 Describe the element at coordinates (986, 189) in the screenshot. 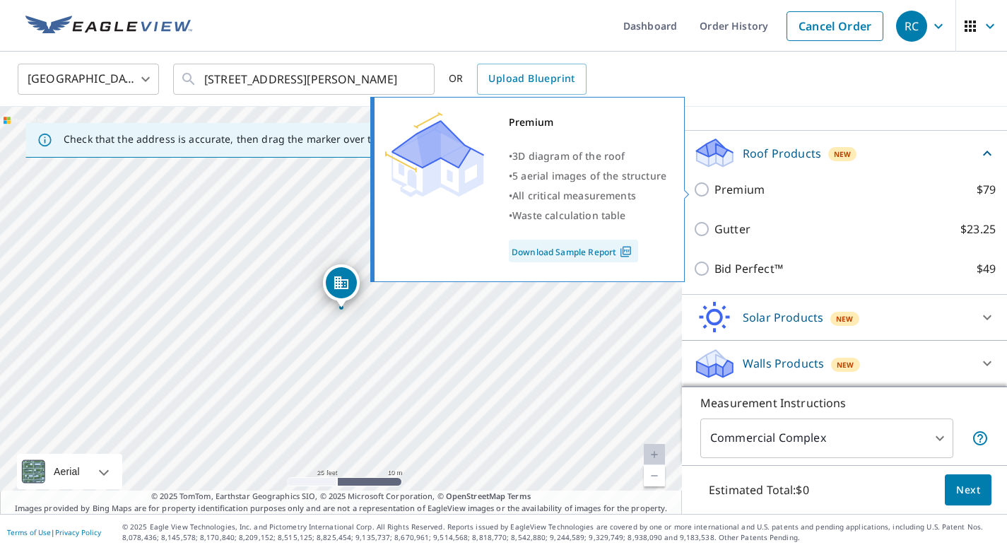

I see `p: $79` at that location.